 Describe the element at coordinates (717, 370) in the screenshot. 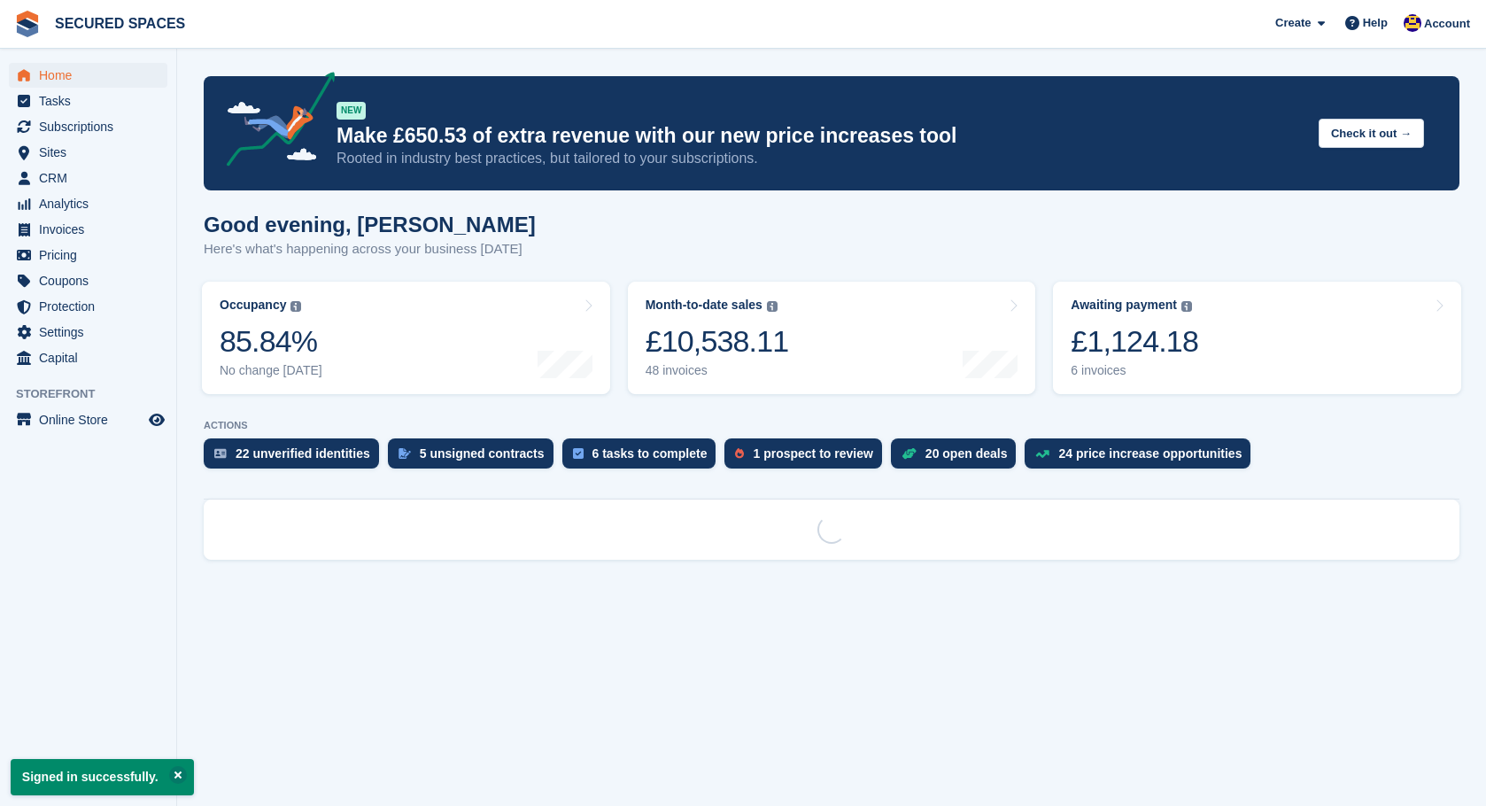

I see `div: 48 invoices` at that location.